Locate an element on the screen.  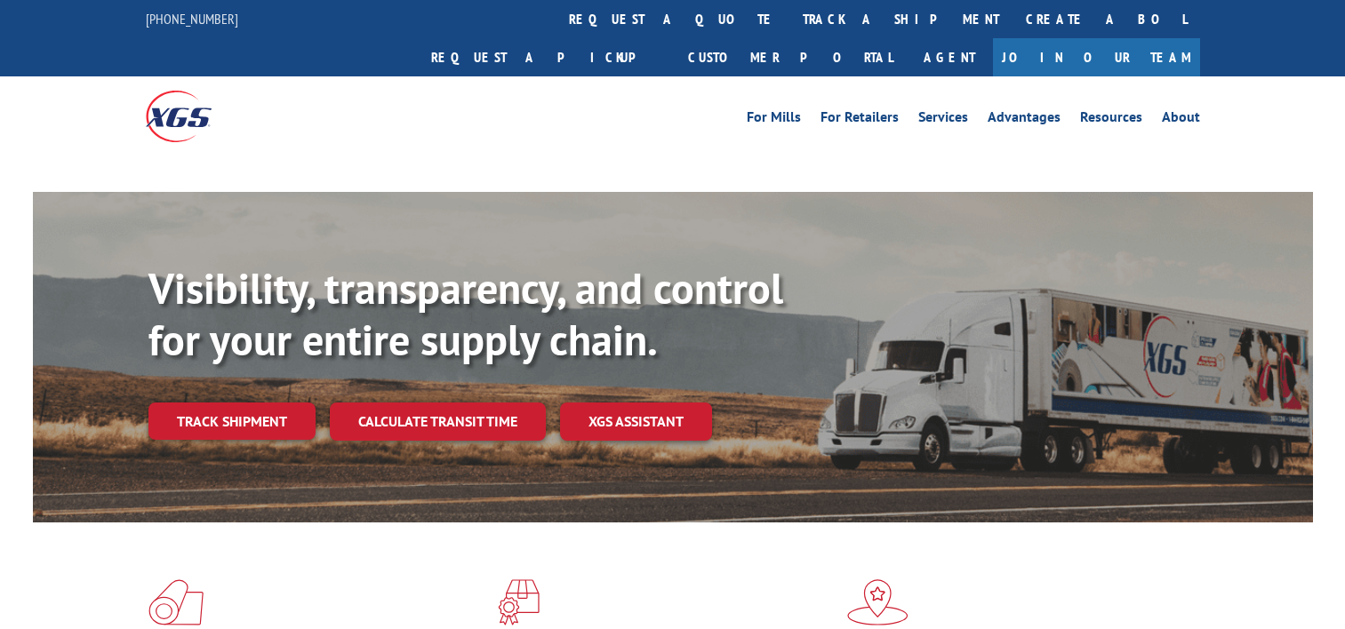
a: Join Our Team is located at coordinates (1096, 57).